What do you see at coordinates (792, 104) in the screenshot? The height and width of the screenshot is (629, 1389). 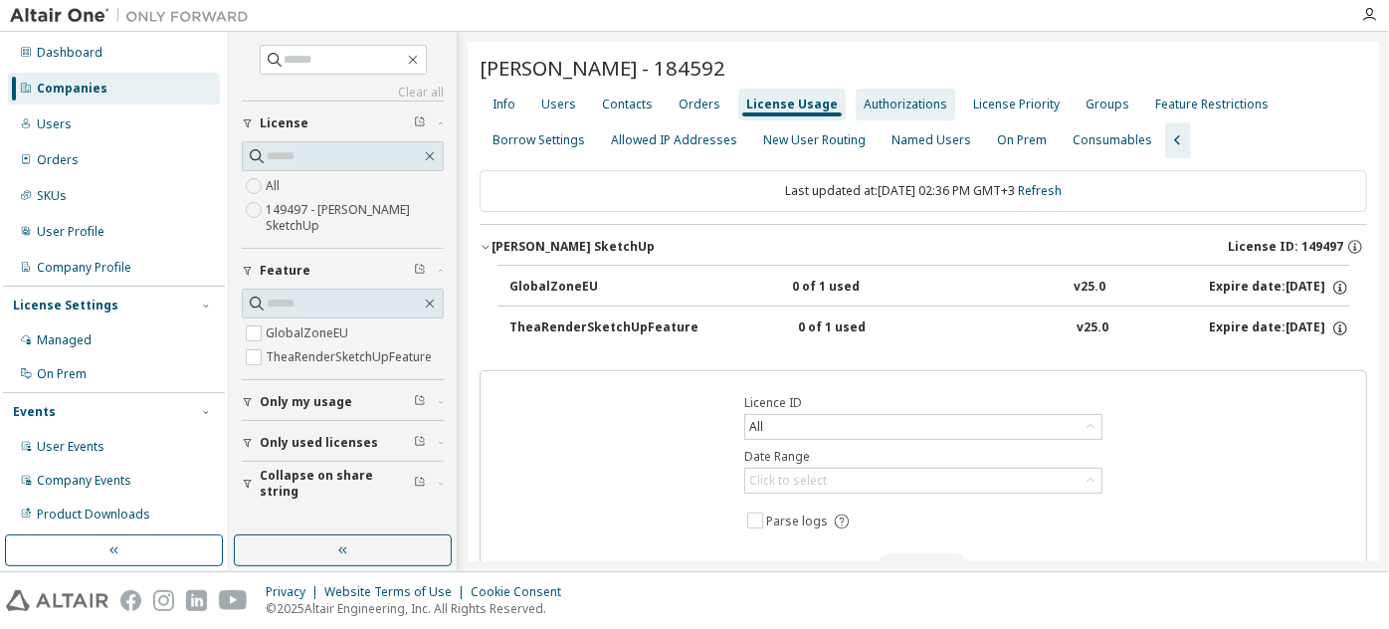 I see `div: License Usage` at bounding box center [792, 104].